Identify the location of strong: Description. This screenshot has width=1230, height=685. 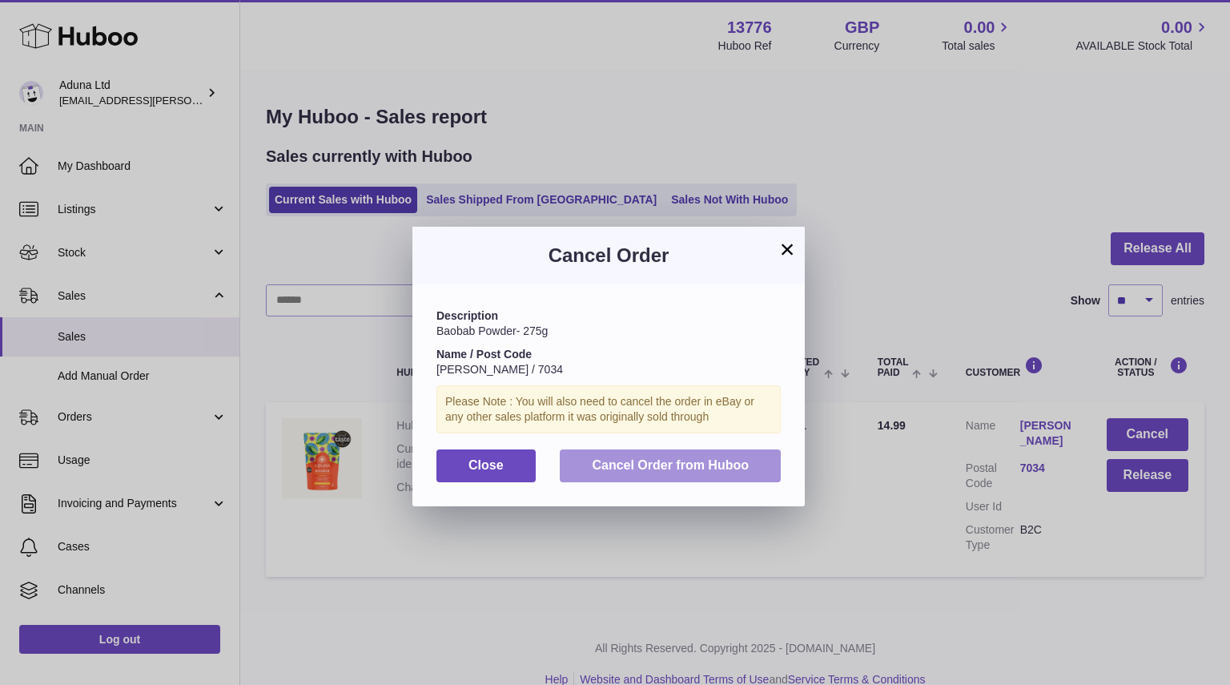
(467, 315).